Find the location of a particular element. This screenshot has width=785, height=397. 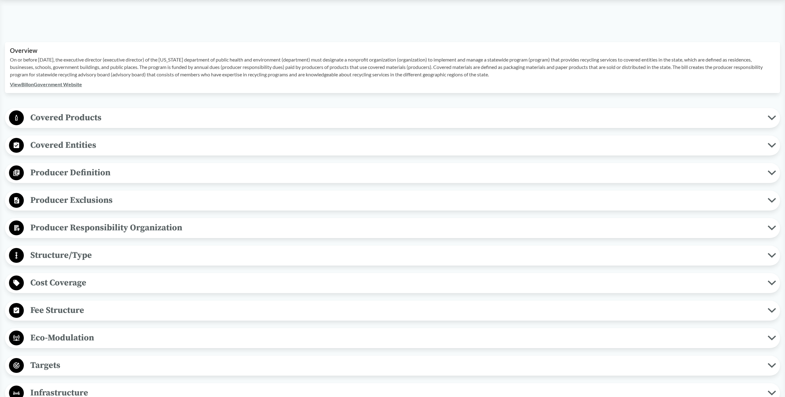

button: Producer Responsibility Organization is located at coordinates (393, 228).